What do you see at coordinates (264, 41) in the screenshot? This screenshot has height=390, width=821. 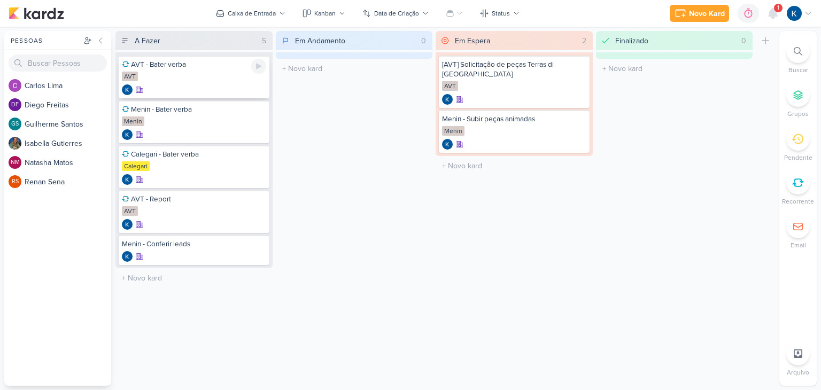 I see `div: 5` at bounding box center [264, 41].